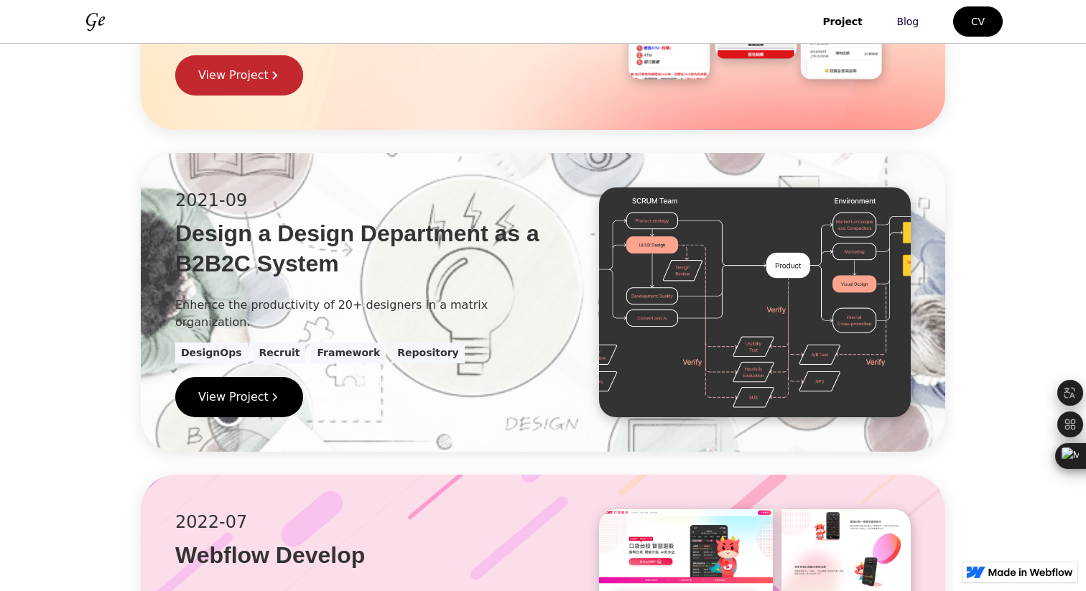  Describe the element at coordinates (370, 249) in the screenshot. I see `h3: Design a Design Department as a B2B2C System` at that location.